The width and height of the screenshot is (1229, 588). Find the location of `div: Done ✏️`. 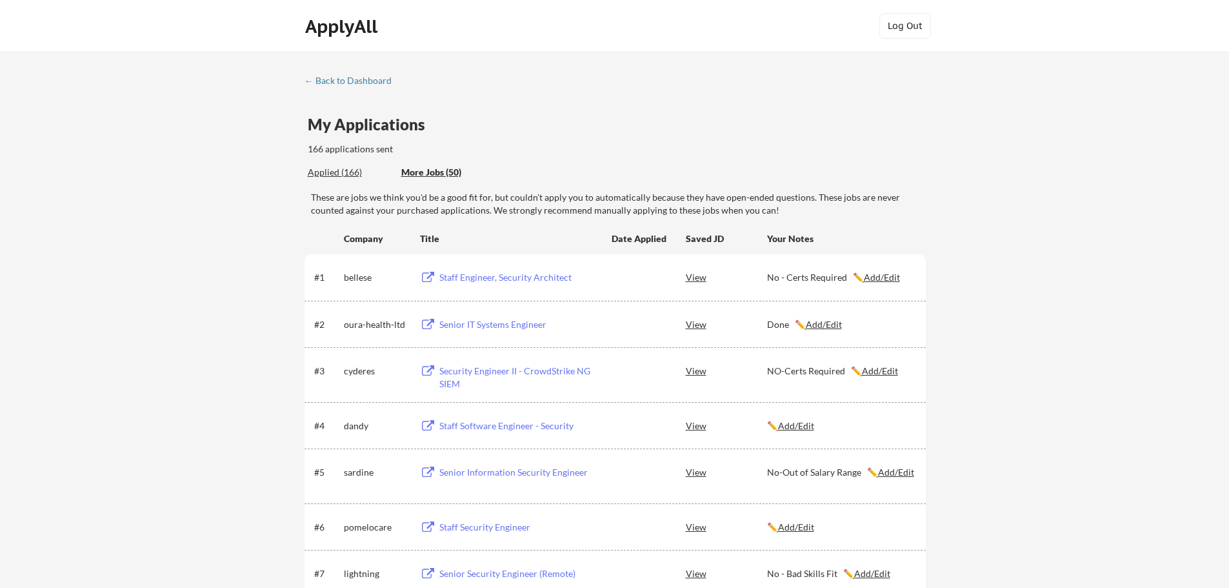

div: Done ✏️ is located at coordinates (841, 324).